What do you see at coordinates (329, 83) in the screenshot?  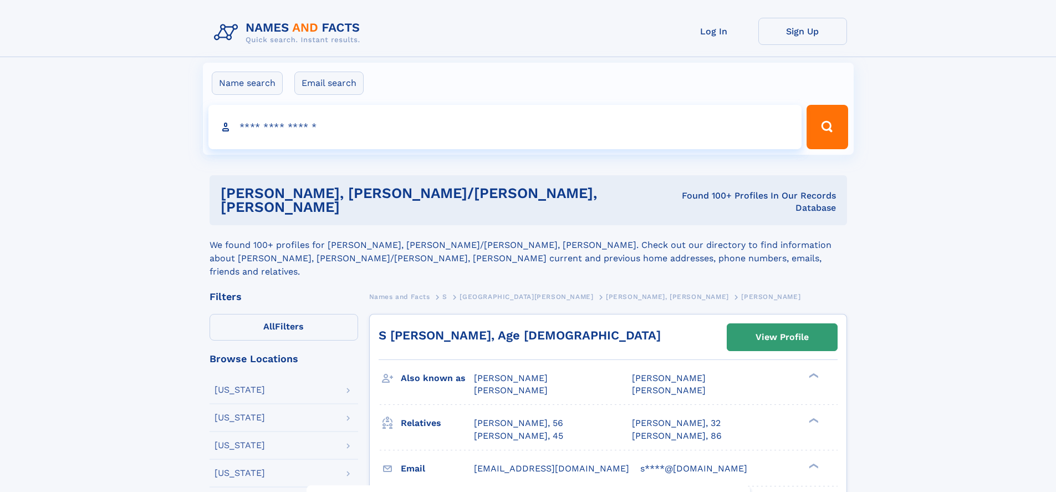 I see `label: Email search` at bounding box center [329, 83].